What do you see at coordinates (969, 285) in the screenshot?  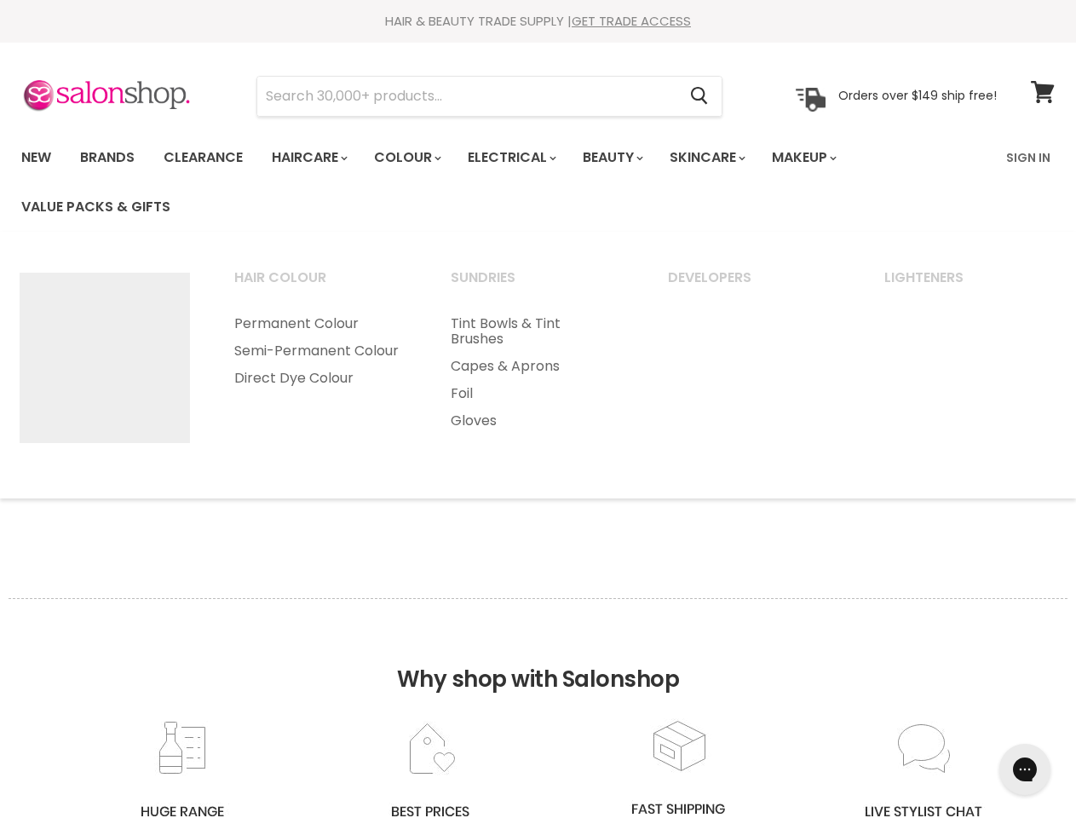 I see `a: Lighteners` at bounding box center [969, 285].